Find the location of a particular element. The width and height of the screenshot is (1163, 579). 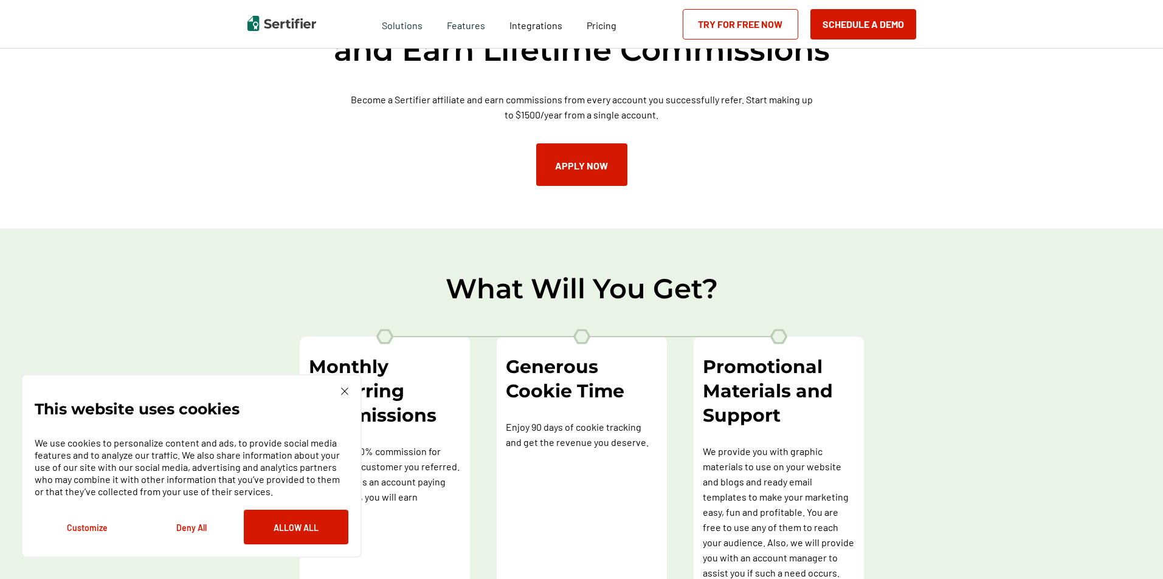

button: Allow All is located at coordinates (296, 527).